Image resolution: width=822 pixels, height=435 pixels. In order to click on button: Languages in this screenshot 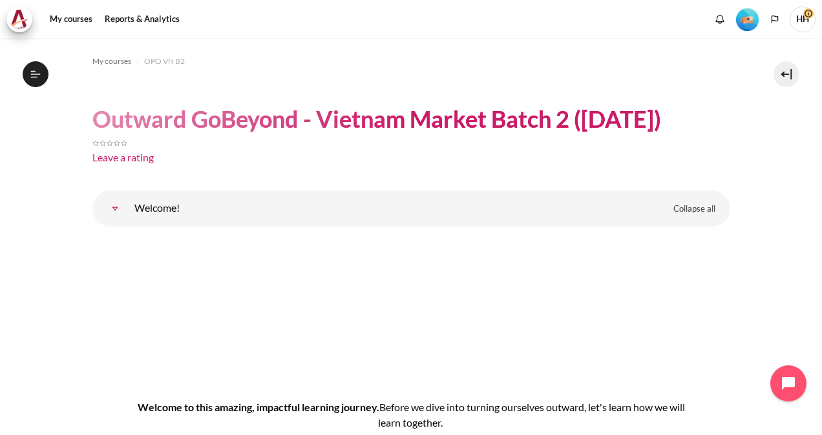, I will do `click(775, 19)`.